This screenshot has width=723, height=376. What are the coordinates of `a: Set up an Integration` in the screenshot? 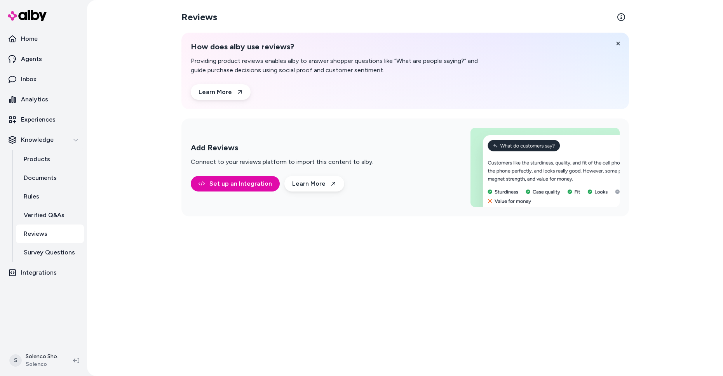 It's located at (235, 184).